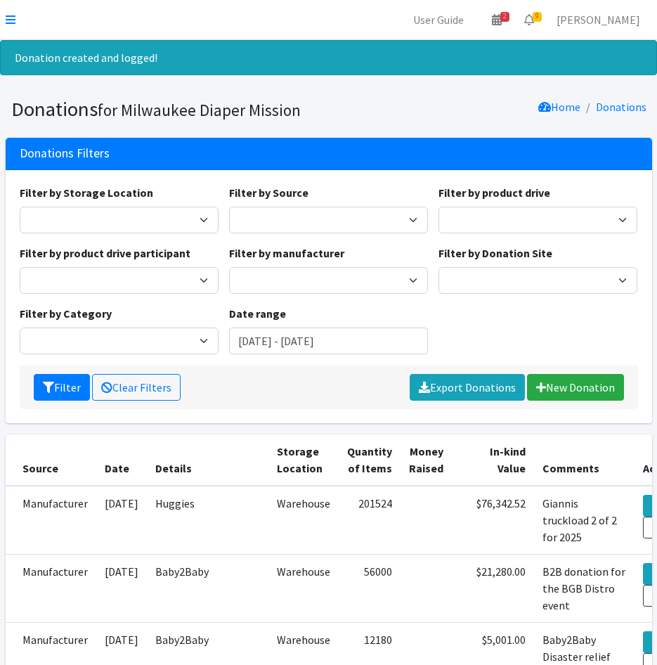 Image resolution: width=657 pixels, height=665 pixels. Describe the element at coordinates (287, 253) in the screenshot. I see `label: Filter by manufacturer` at that location.